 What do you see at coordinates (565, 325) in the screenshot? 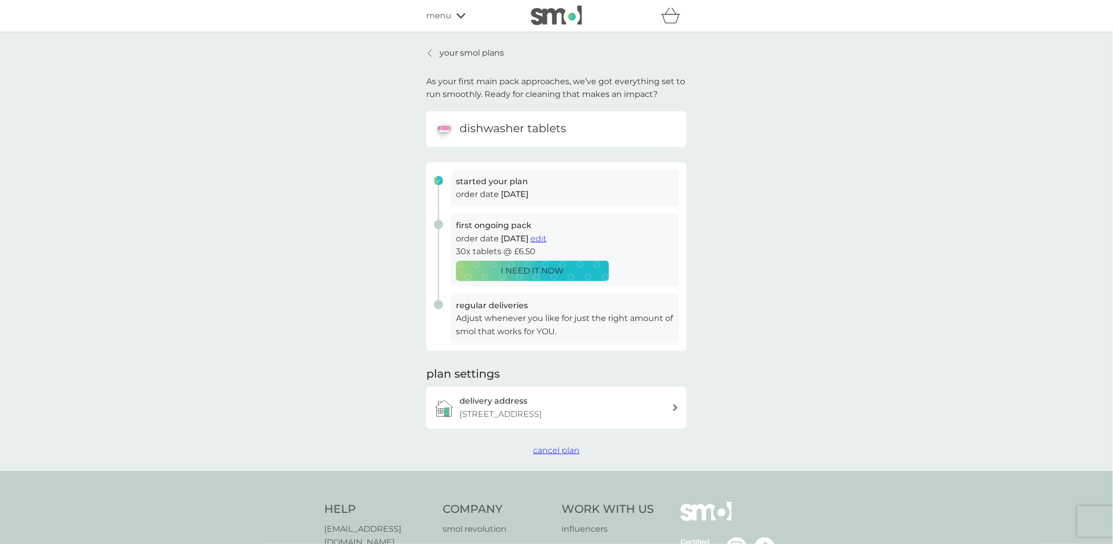
I see `p: Adjust whenever you like for just the right amount of smol that works for YOU.` at bounding box center [565, 325].